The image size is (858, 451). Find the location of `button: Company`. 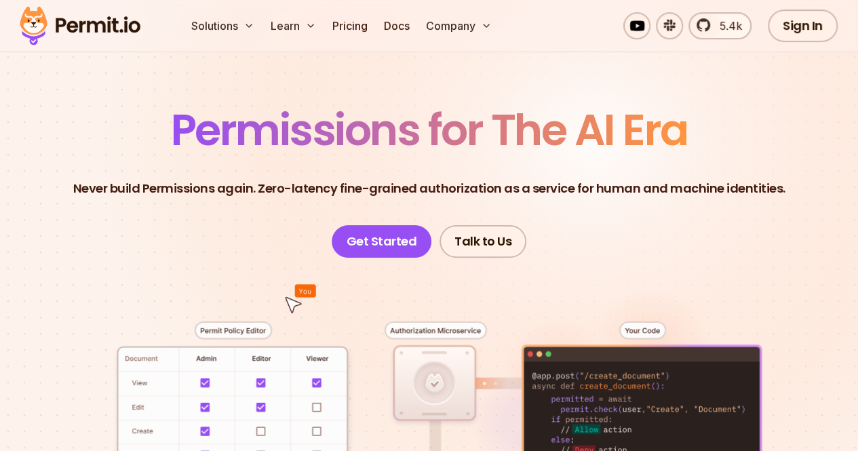

button: Company is located at coordinates (459, 26).